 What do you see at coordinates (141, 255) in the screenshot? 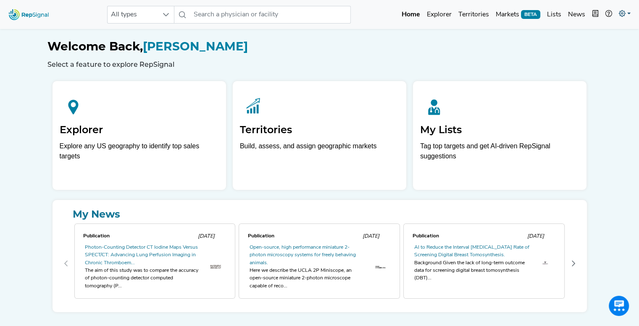
I see `a: Photon-Counting Detector CT Iodine Maps Versus SPECT/CT: Advancing Lung Perfusion Imaging in Chro...` at bounding box center [141, 255].